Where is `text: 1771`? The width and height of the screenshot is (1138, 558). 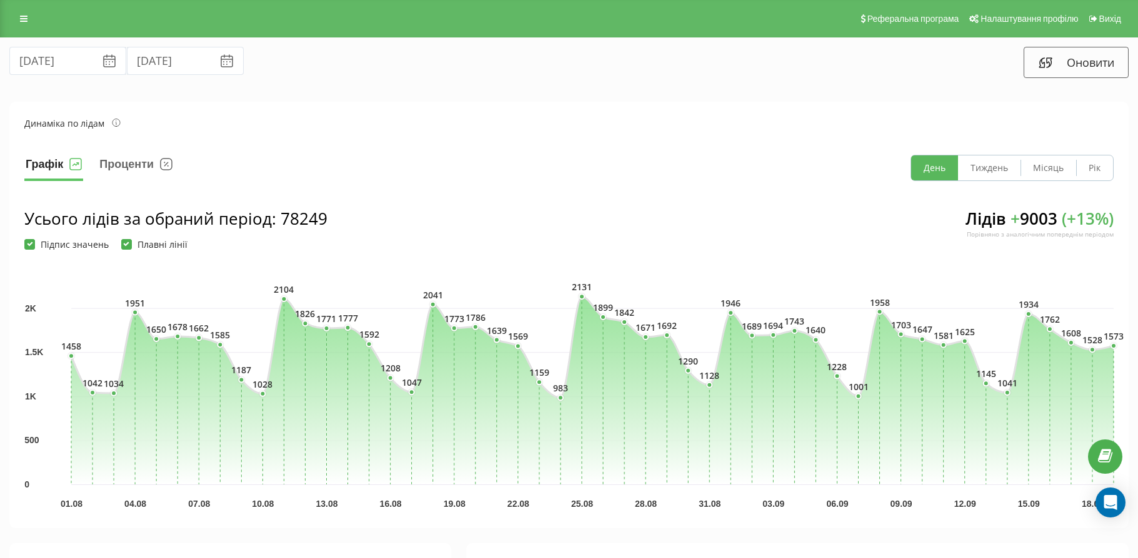 text: 1771 is located at coordinates (326, 319).